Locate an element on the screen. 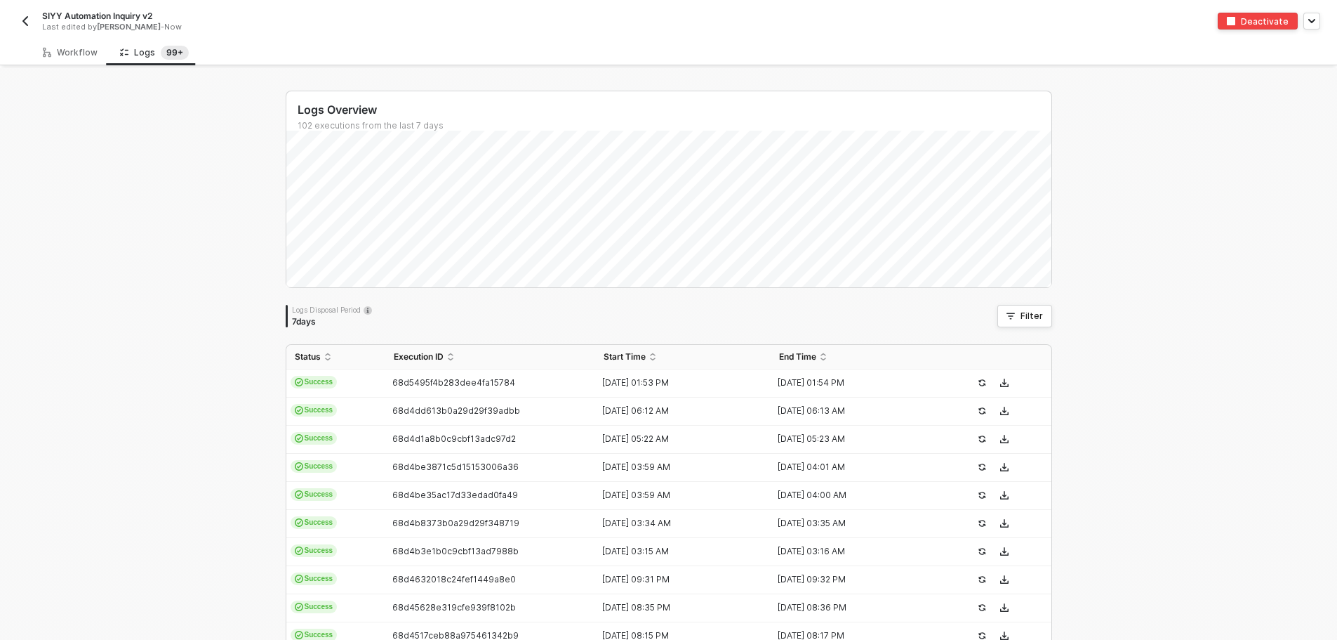  div: Deactivate is located at coordinates (1265, 21).